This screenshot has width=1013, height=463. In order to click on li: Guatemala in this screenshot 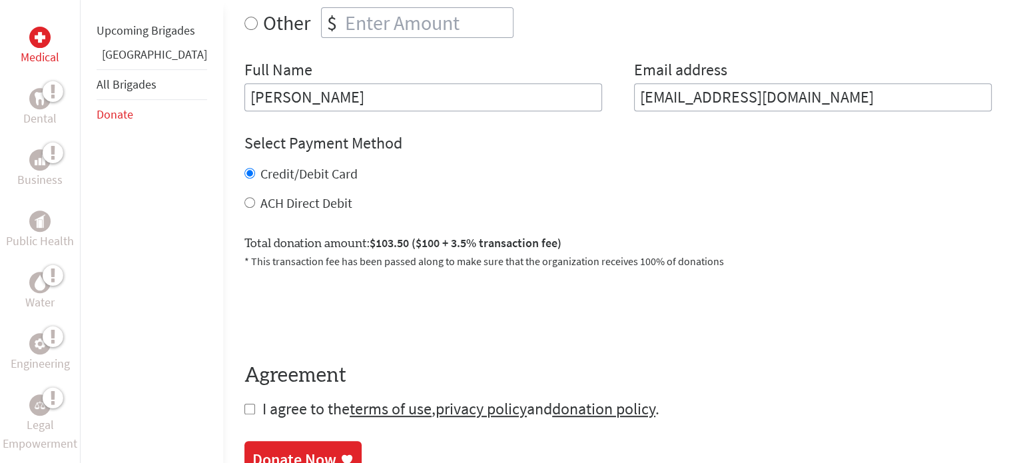, I will do `click(152, 57)`.